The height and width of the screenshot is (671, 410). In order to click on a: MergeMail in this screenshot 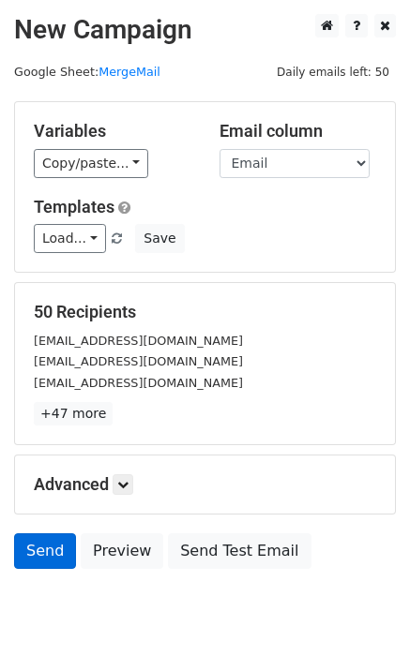, I will do `click(129, 71)`.